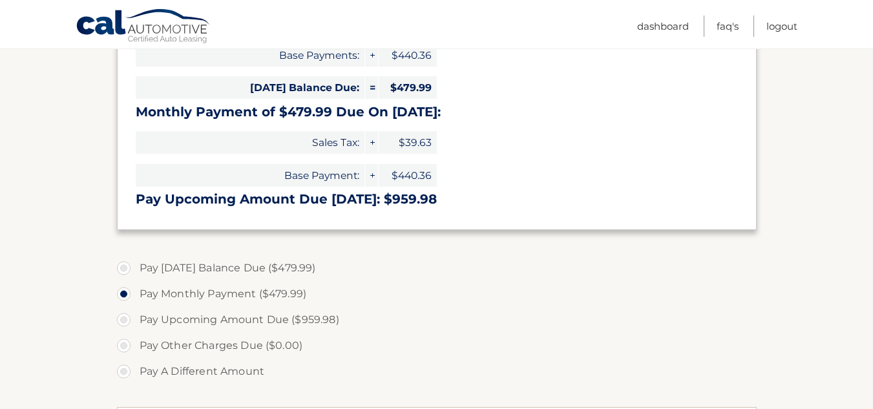 The height and width of the screenshot is (409, 873). What do you see at coordinates (144, 27) in the screenshot?
I see `a: Cal Automotive` at bounding box center [144, 27].